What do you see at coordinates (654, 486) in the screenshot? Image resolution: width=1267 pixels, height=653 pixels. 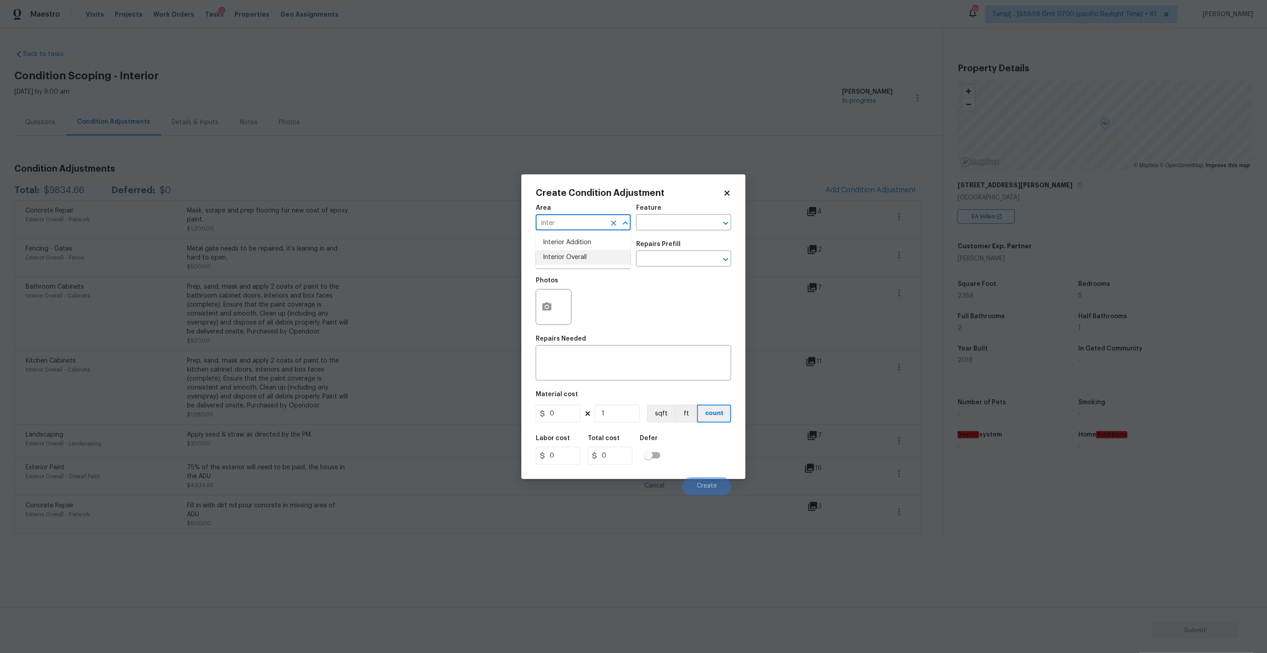 I see `button: Cancel` at bounding box center [654, 486].